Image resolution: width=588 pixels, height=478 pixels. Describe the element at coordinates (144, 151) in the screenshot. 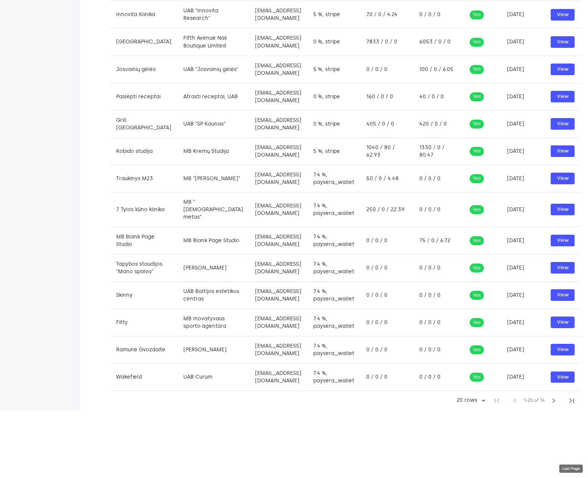

I see `td: Kobido studija` at that location.